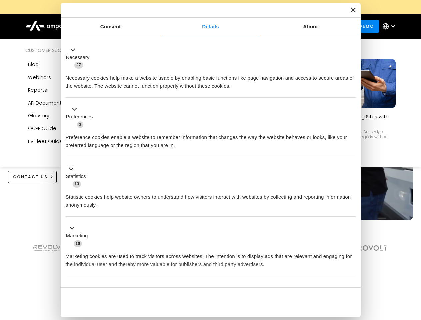  Describe the element at coordinates (67, 103) in the screenshot. I see `a: API Documentation` at that location.